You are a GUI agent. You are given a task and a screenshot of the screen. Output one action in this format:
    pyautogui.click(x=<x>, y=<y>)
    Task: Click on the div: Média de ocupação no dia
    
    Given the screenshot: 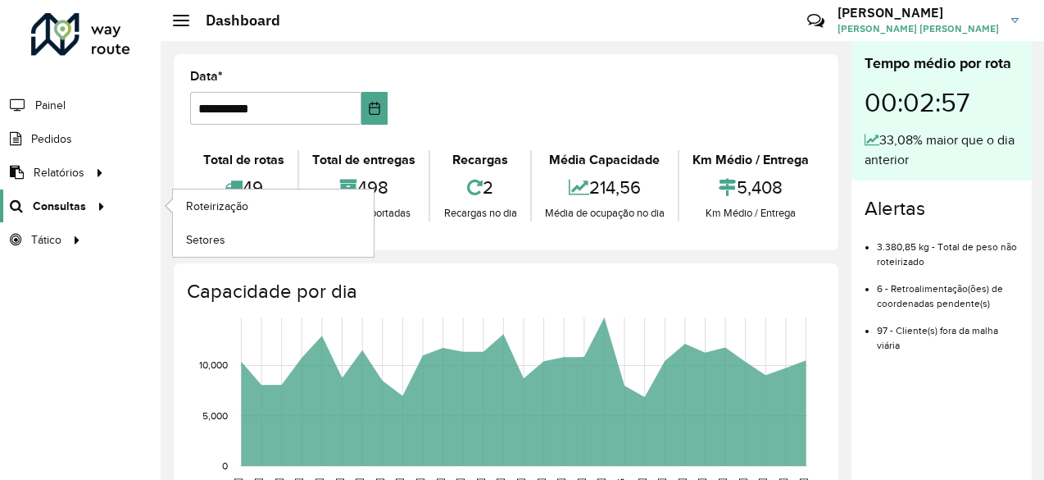 What is the action you would take?
    pyautogui.click(x=605, y=213)
    